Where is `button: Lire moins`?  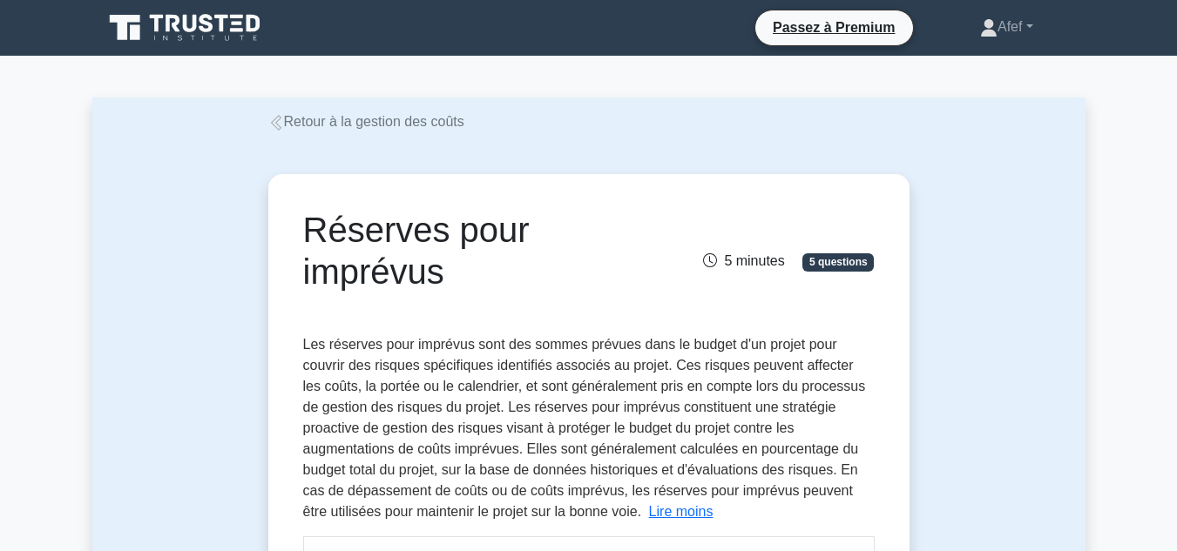 button: Lire moins is located at coordinates (681, 512).